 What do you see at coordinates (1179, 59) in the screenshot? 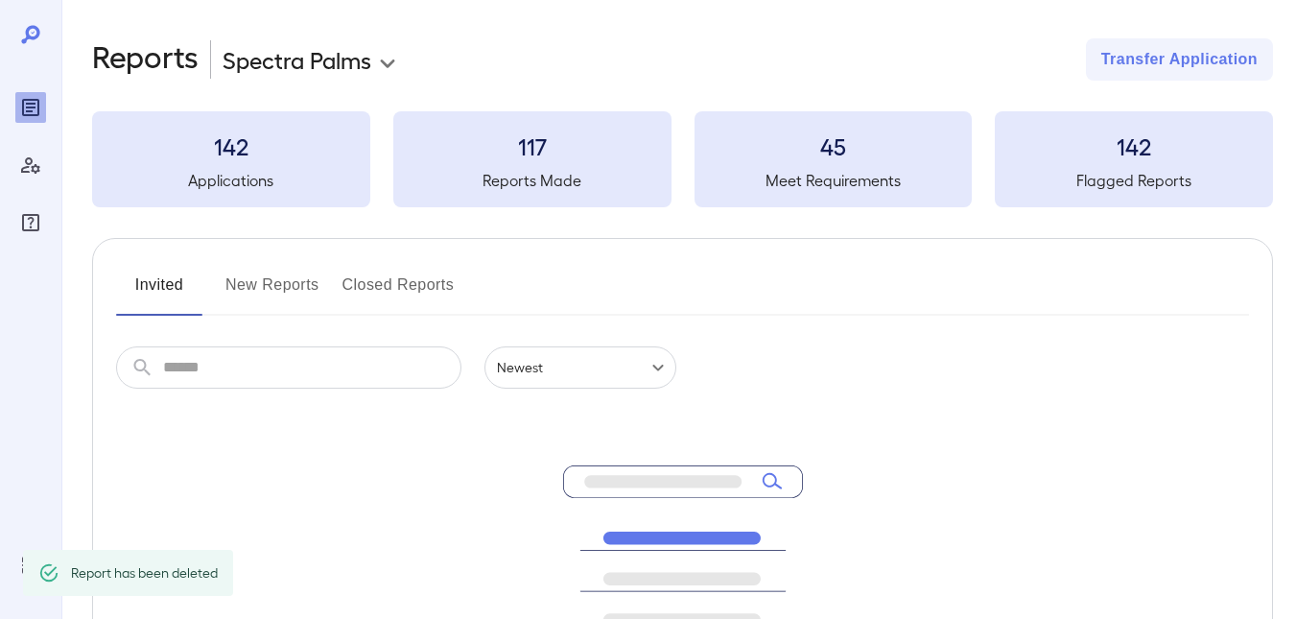
I see `button: Transfer Application` at bounding box center [1179, 59].